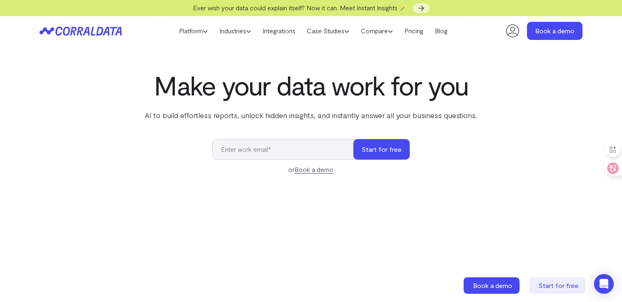 This screenshot has height=302, width=622. I want to click on a: Case Studies, so click(328, 31).